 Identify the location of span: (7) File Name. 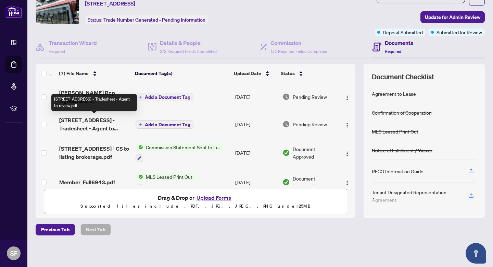
(74, 73).